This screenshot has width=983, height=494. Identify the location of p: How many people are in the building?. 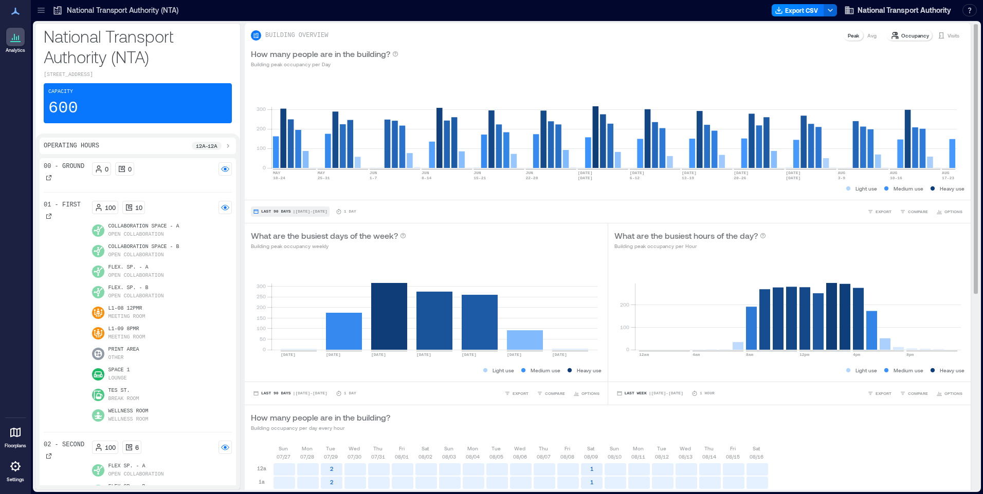
(320, 54).